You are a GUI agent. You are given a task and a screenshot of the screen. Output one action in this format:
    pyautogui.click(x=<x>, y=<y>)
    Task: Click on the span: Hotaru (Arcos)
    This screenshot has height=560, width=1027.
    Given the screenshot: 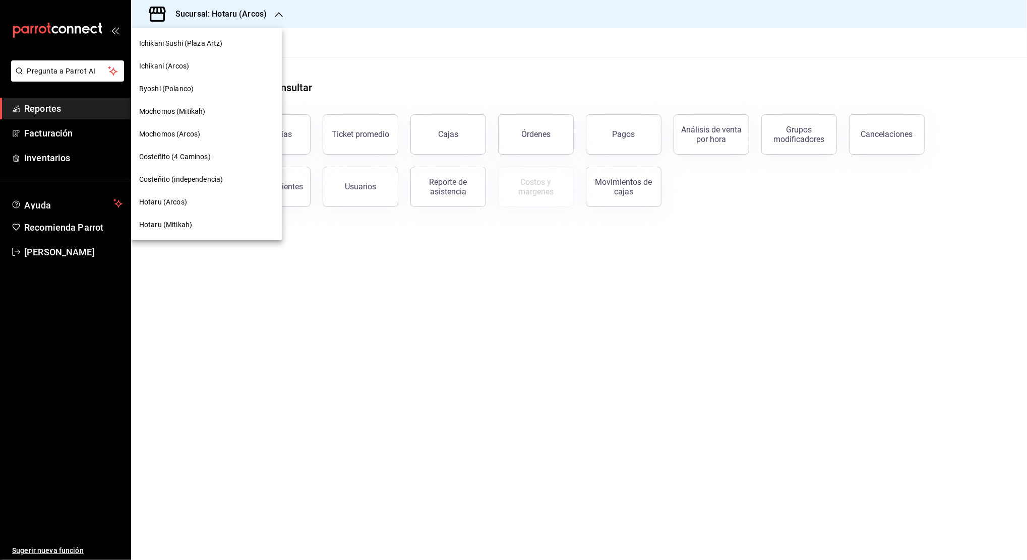 What is the action you would take?
    pyautogui.click(x=163, y=202)
    